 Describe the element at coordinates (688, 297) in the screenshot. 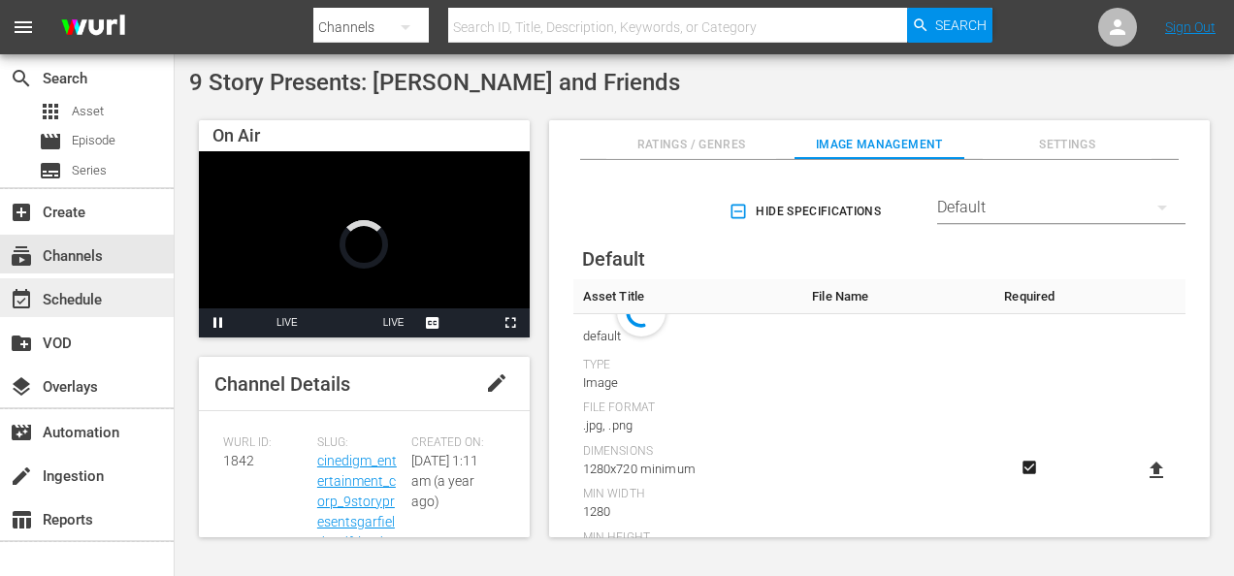

I see `th: Asset Title` at that location.